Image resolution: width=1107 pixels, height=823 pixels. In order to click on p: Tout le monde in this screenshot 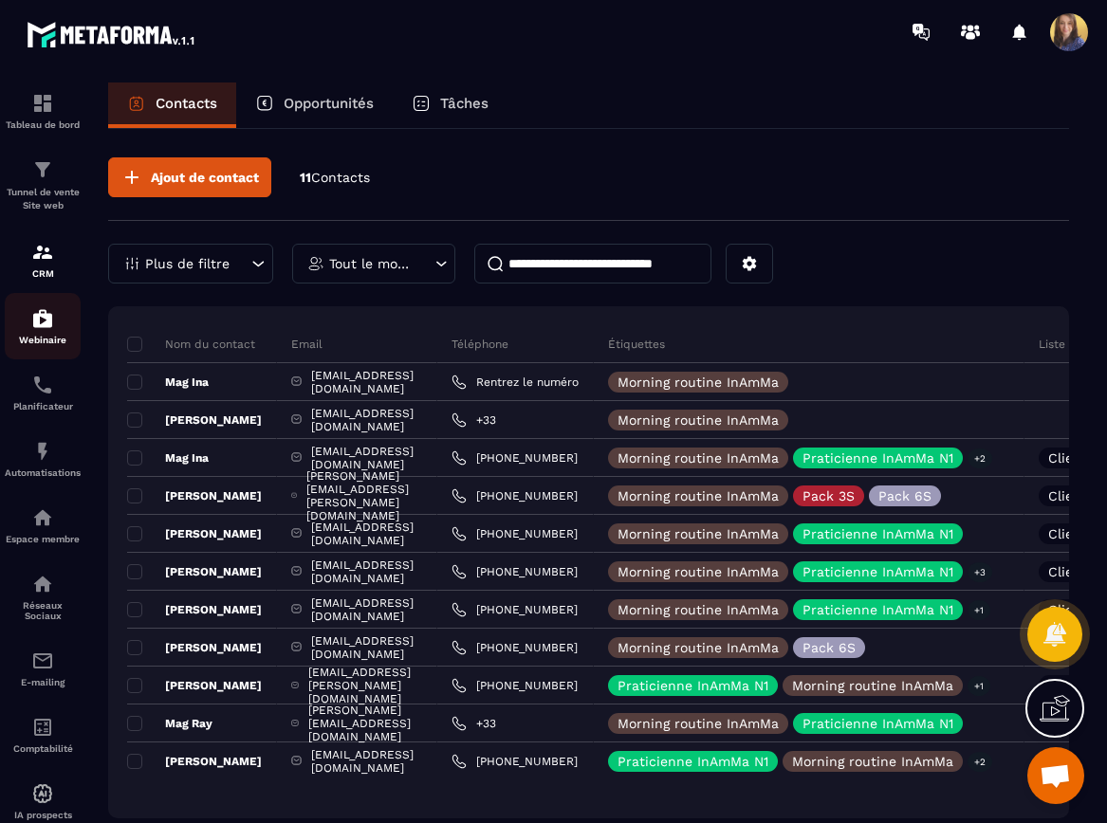, I will do `click(371, 264)`.